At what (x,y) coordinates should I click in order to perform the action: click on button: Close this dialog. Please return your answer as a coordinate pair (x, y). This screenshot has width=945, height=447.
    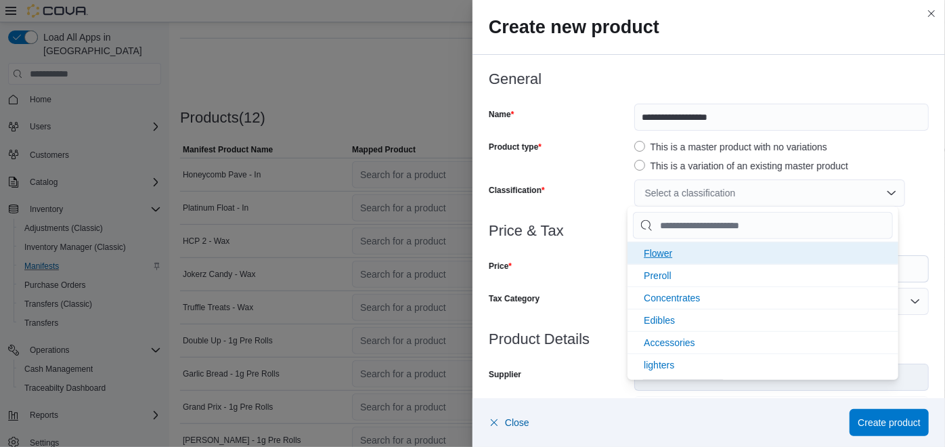
    Looking at the image, I should click on (931, 14).